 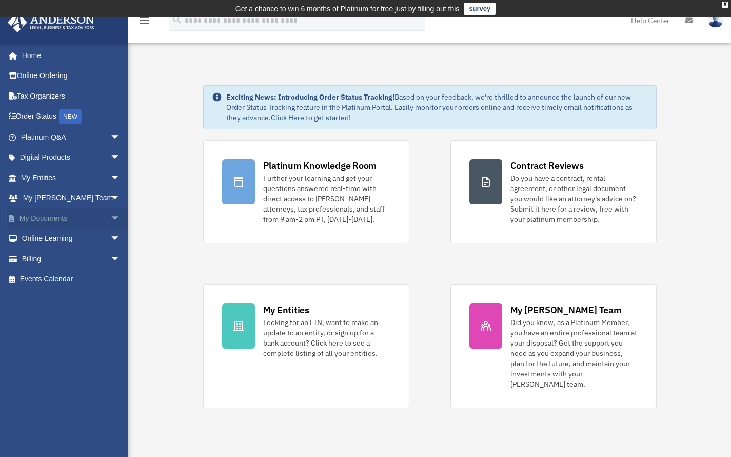 What do you see at coordinates (547, 165) in the screenshot?
I see `div: Contract Reviews` at bounding box center [547, 165].